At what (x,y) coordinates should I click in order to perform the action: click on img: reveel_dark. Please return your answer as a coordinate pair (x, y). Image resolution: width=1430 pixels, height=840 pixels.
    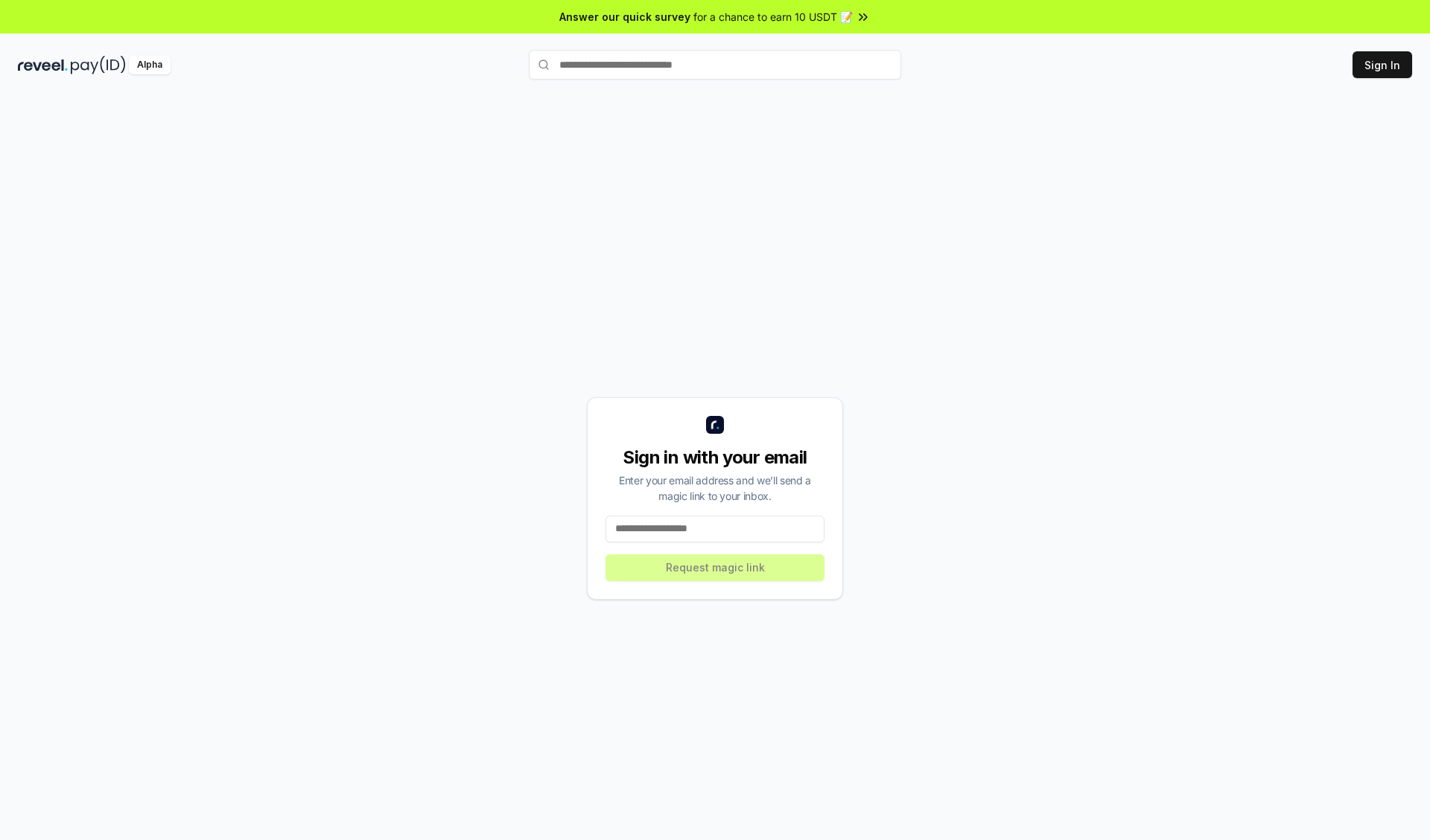
    Looking at the image, I should click on (42, 64).